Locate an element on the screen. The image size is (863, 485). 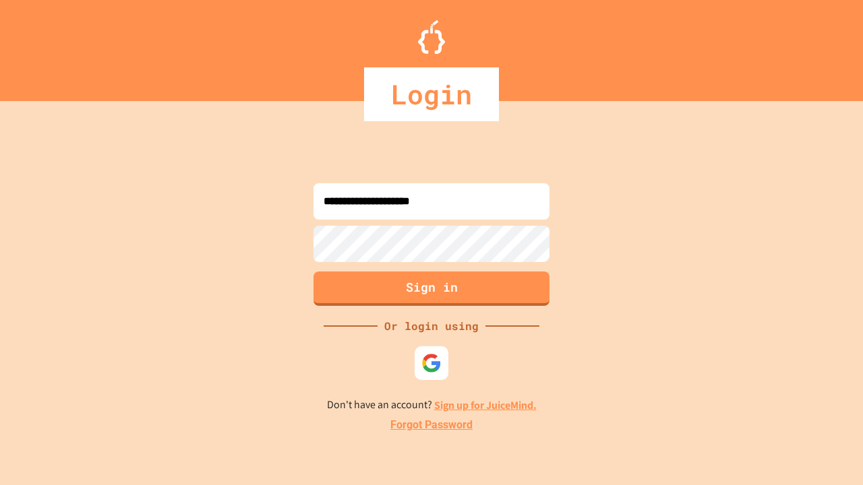
img: google-icon.svg is located at coordinates (431, 363).